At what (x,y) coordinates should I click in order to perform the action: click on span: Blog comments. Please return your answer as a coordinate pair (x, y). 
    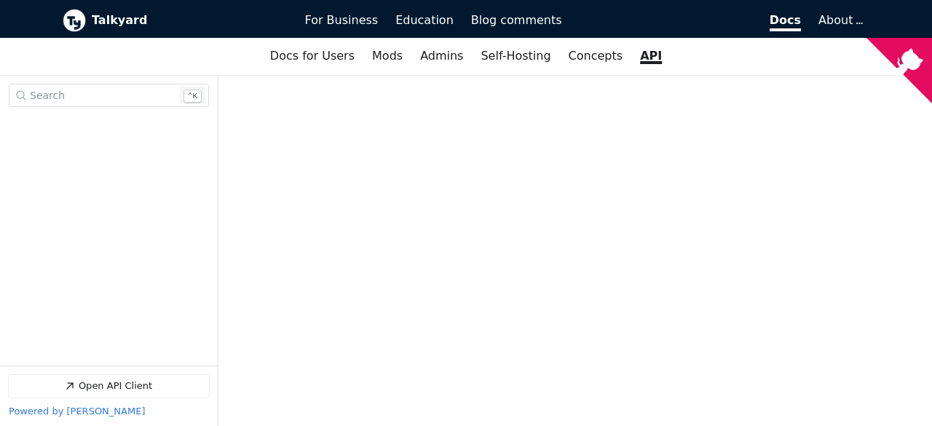
    Looking at the image, I should click on (516, 20).